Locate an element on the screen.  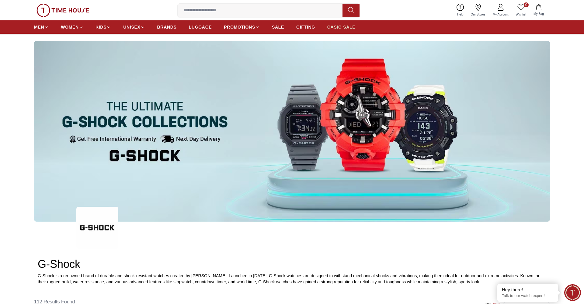
span: SALE is located at coordinates (278, 27).